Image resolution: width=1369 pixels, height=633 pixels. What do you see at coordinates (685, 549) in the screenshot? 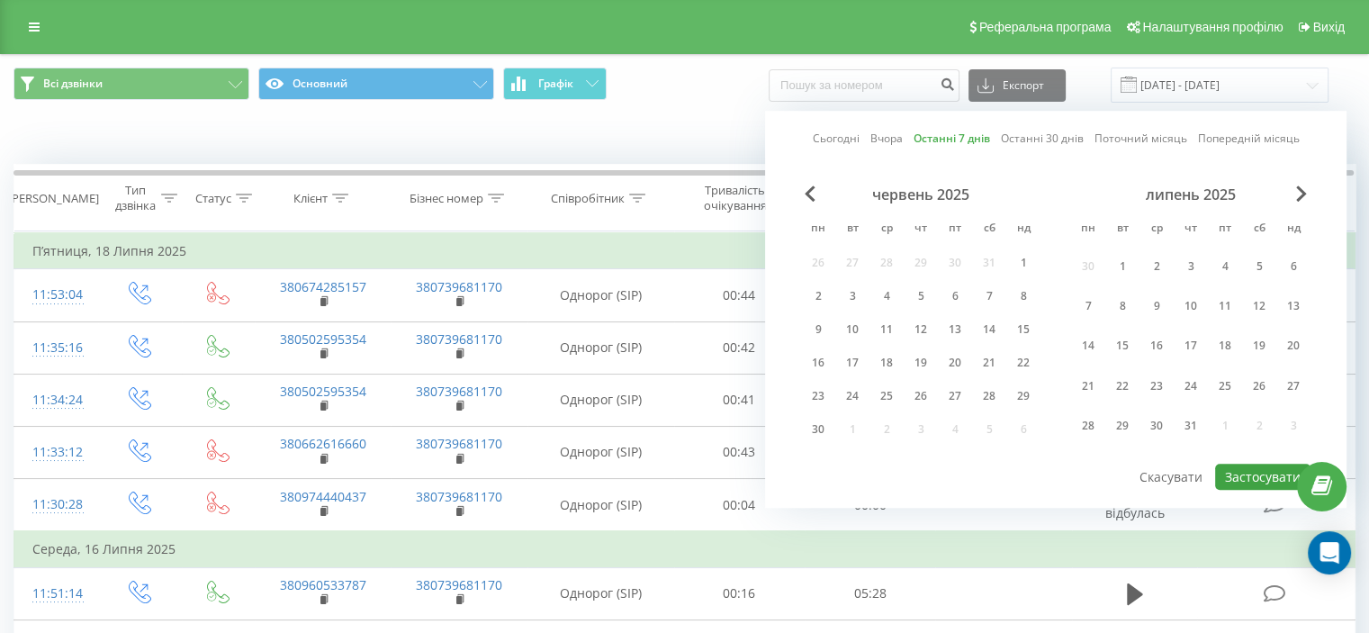
I see `td: Середа, 16 Липня 2025` at bounding box center [685, 549].